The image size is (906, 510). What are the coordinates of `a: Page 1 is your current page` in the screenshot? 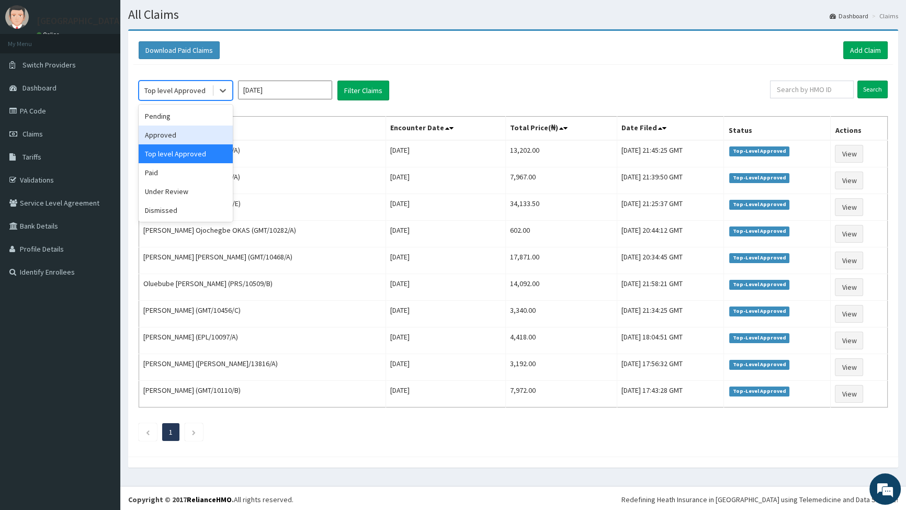 It's located at (170, 432).